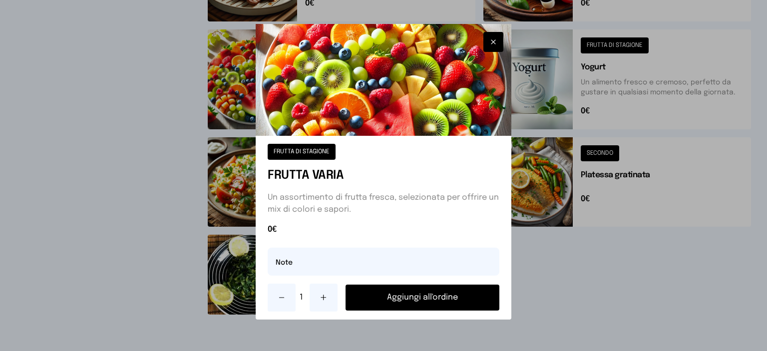  Describe the element at coordinates (383, 80) in the screenshot. I see `img: FRUTTA VARIA` at that location.